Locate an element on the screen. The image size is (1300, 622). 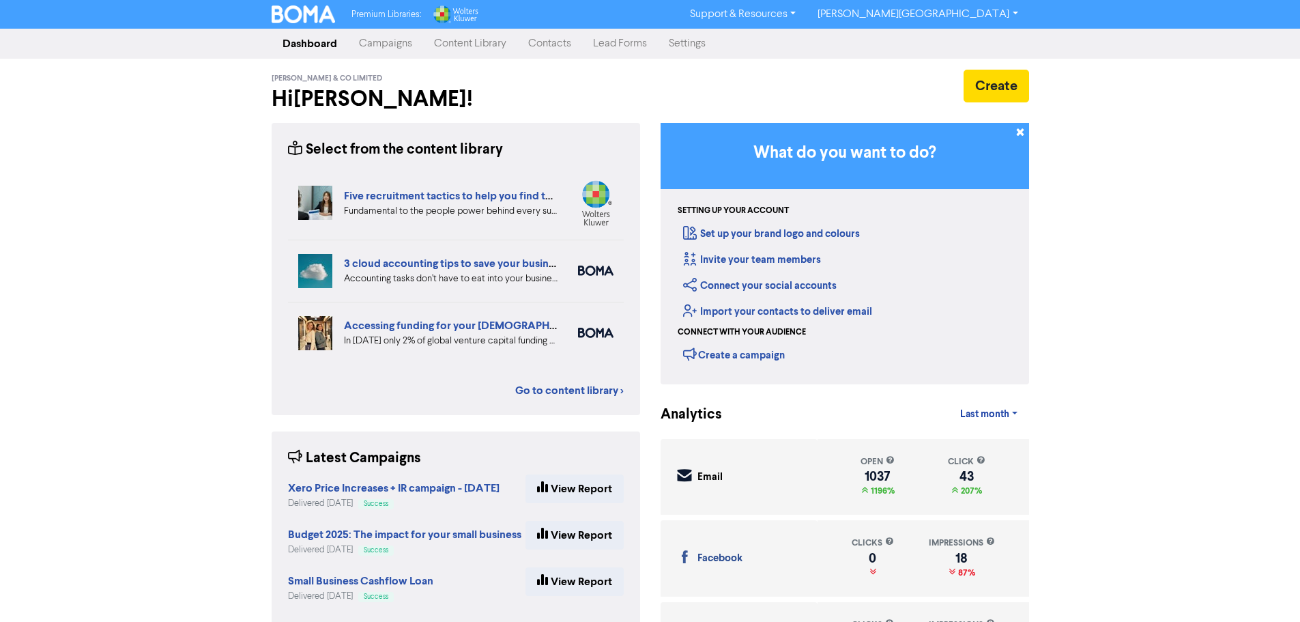
span: 87% is located at coordinates (965, 572).